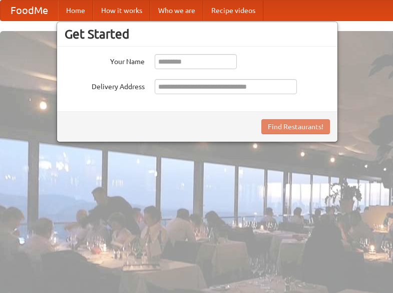 This screenshot has width=393, height=293. What do you see at coordinates (295, 127) in the screenshot?
I see `button: Find Restaurants!` at bounding box center [295, 127].